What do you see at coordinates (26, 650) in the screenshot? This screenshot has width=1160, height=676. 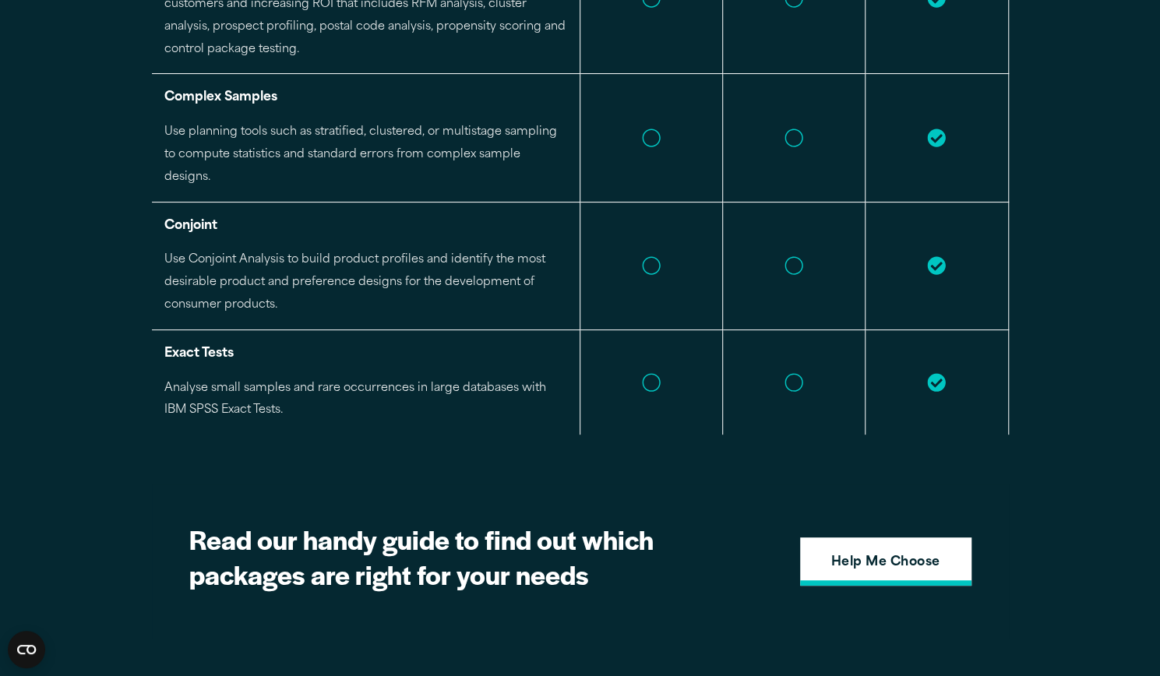 I see `button: Open CMP widget` at bounding box center [26, 650].